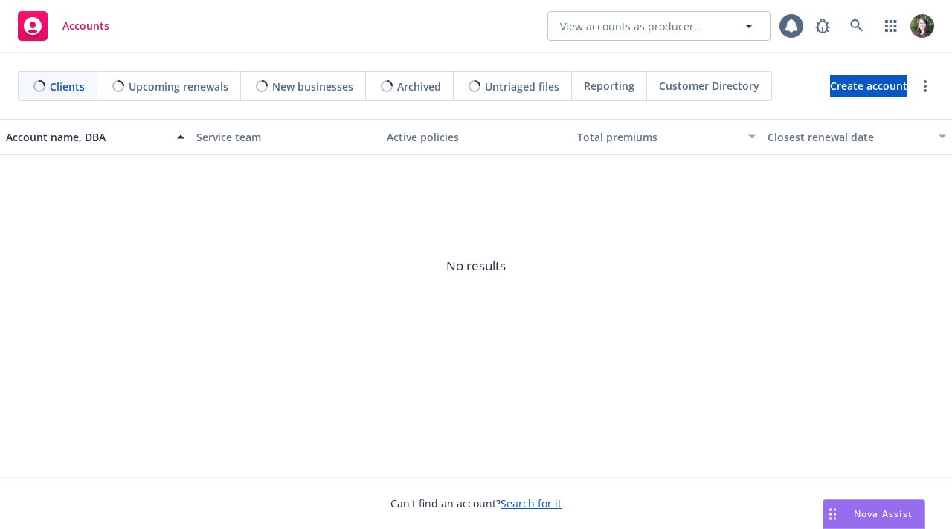 The height and width of the screenshot is (529, 952). Describe the element at coordinates (658, 137) in the screenshot. I see `div: Total premiums` at that location.